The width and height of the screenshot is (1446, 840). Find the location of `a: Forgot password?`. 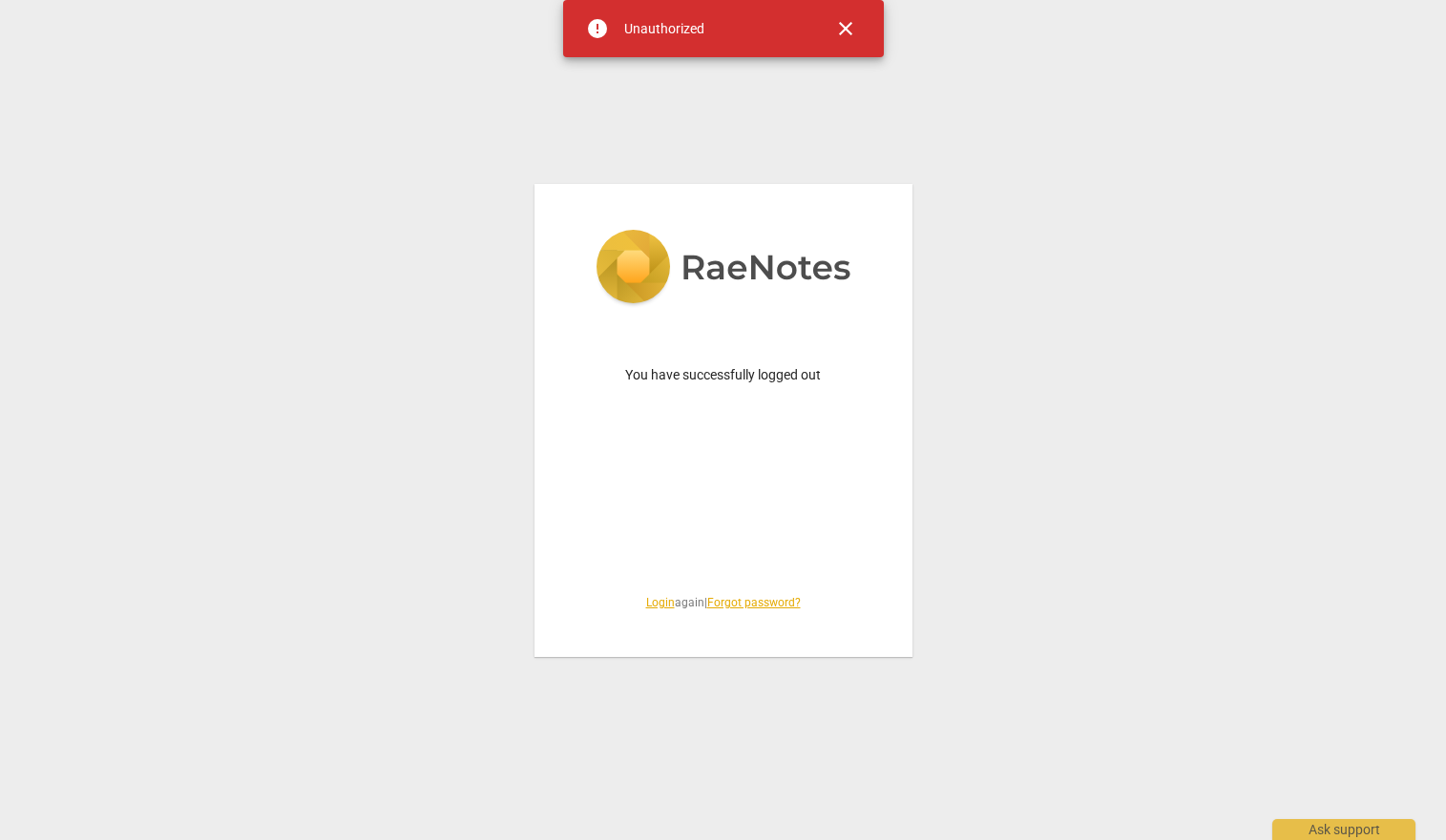

a: Forgot password? is located at coordinates (754, 603).